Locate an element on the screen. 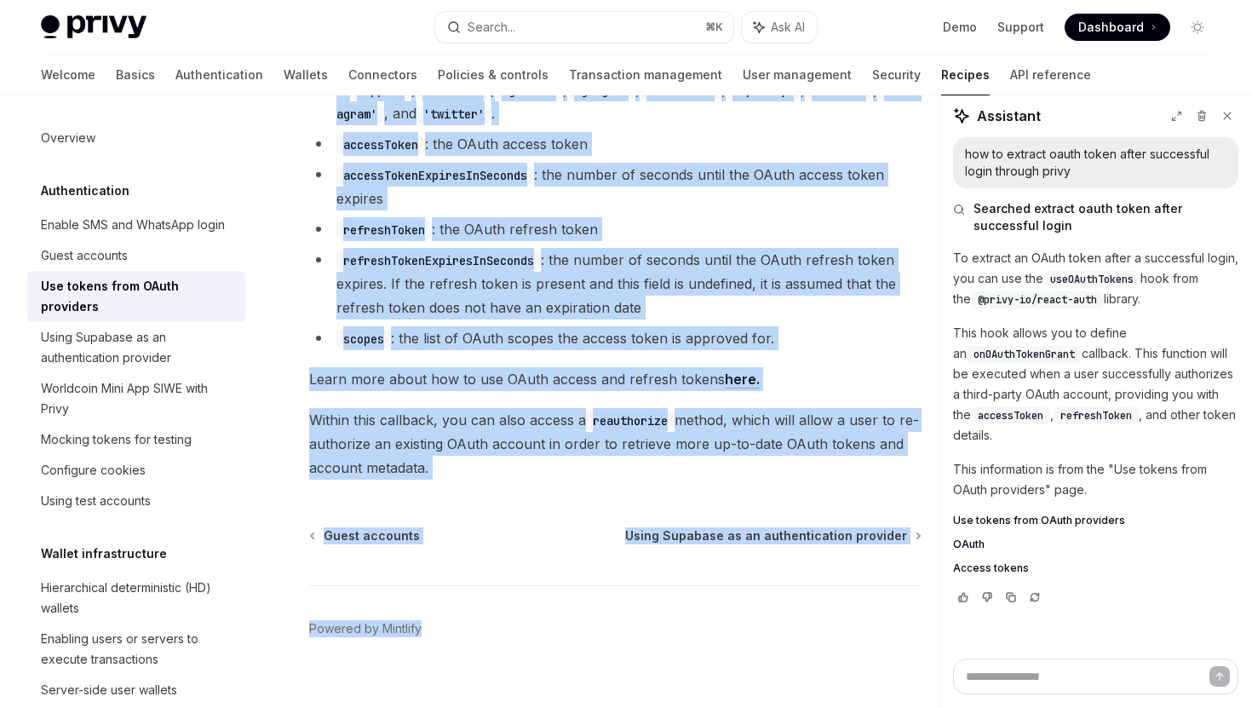 Image resolution: width=1252 pixels, height=708 pixels. p: This information is from the "Use tokens from OAuth providers" page. is located at coordinates (1095, 480).